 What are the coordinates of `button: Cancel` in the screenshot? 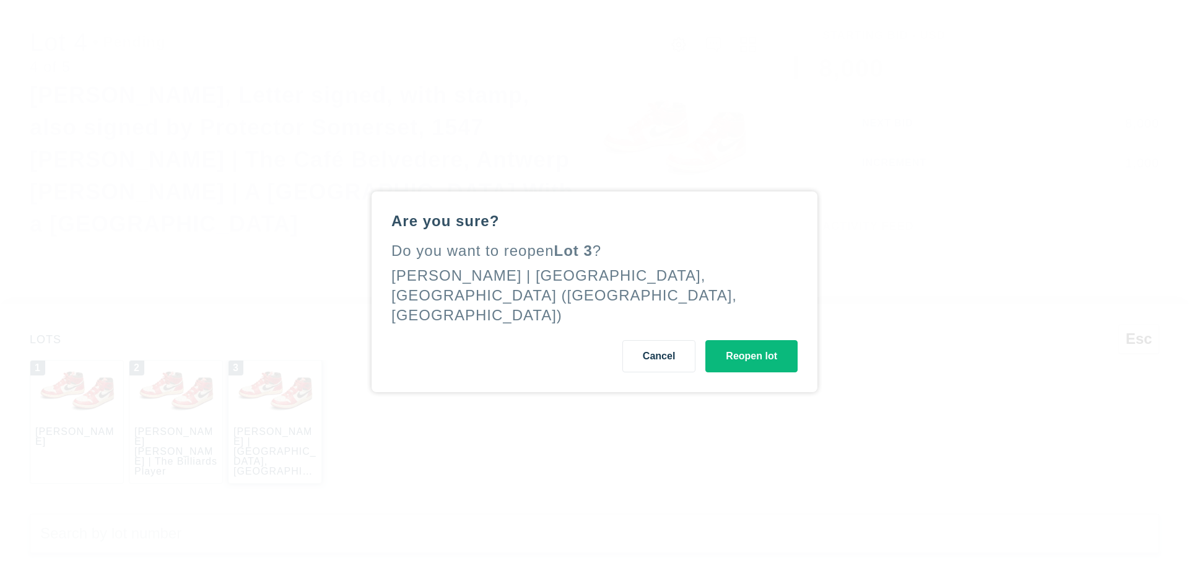 It's located at (659, 356).